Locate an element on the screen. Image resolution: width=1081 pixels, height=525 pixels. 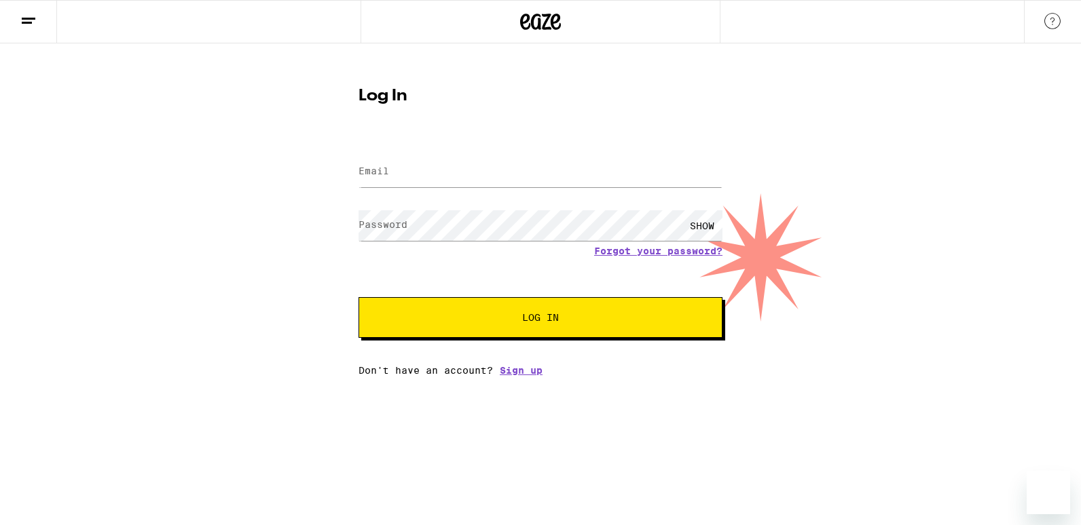
a: Sign up is located at coordinates (521, 371).